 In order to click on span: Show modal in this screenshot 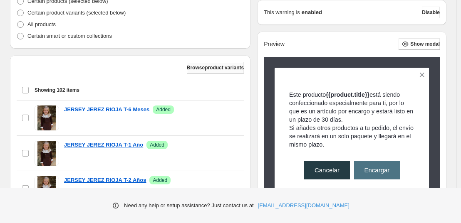, I will do `click(425, 44)`.